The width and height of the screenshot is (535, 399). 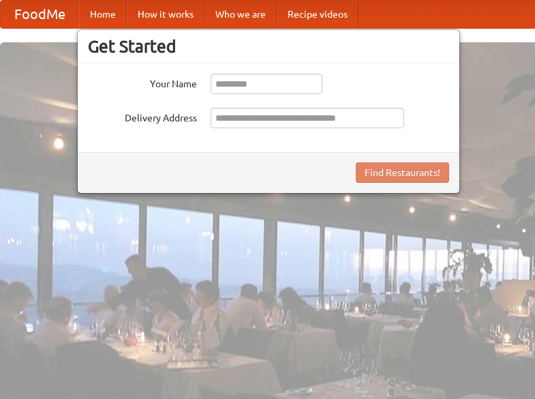 I want to click on label: Your Name, so click(x=142, y=82).